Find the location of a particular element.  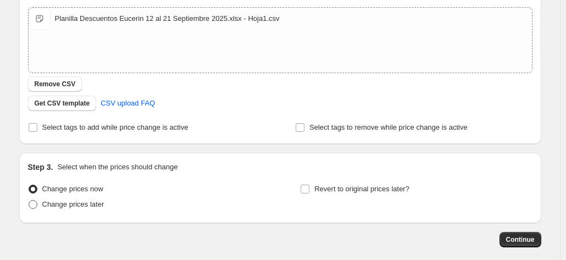

span: Remove CSV is located at coordinates (55, 84).